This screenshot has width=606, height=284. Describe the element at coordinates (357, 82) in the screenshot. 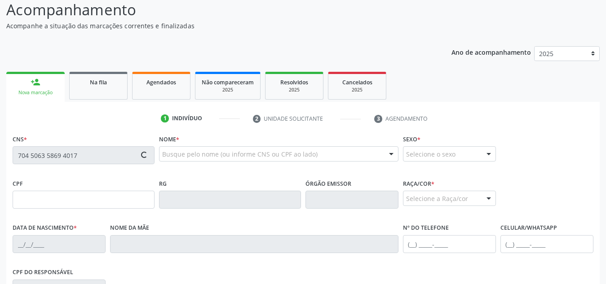

I see `span: Cancelados` at that location.